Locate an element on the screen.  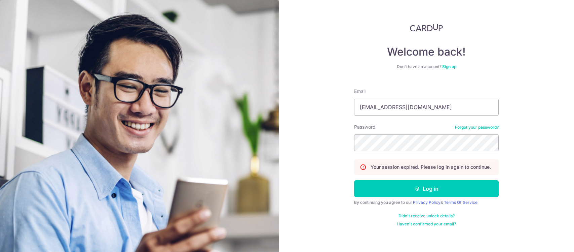
img: CardUp Logo is located at coordinates (427, 28).